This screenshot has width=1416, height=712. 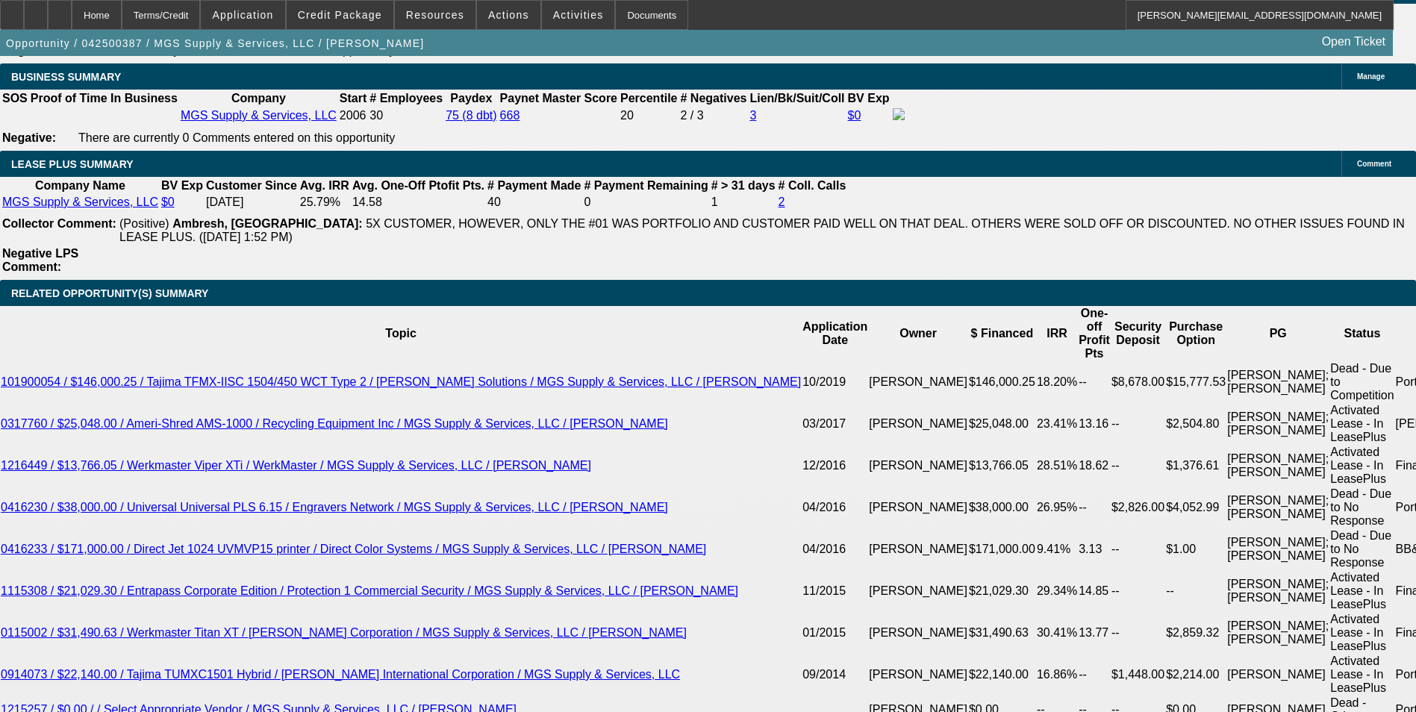 What do you see at coordinates (835, 424) in the screenshot?
I see `td: 03/2017` at bounding box center [835, 424].